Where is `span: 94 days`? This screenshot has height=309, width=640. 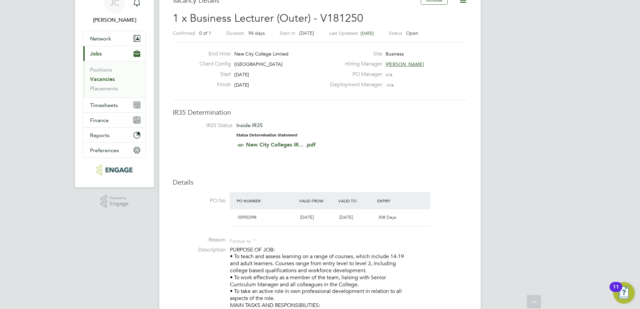
span: 94 days is located at coordinates (256, 33).